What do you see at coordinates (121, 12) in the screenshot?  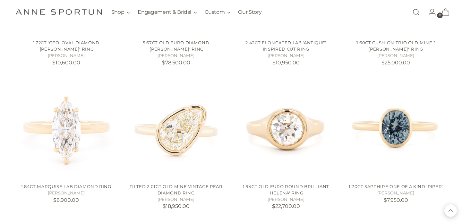 I see `button: Shop` at bounding box center [121, 12].